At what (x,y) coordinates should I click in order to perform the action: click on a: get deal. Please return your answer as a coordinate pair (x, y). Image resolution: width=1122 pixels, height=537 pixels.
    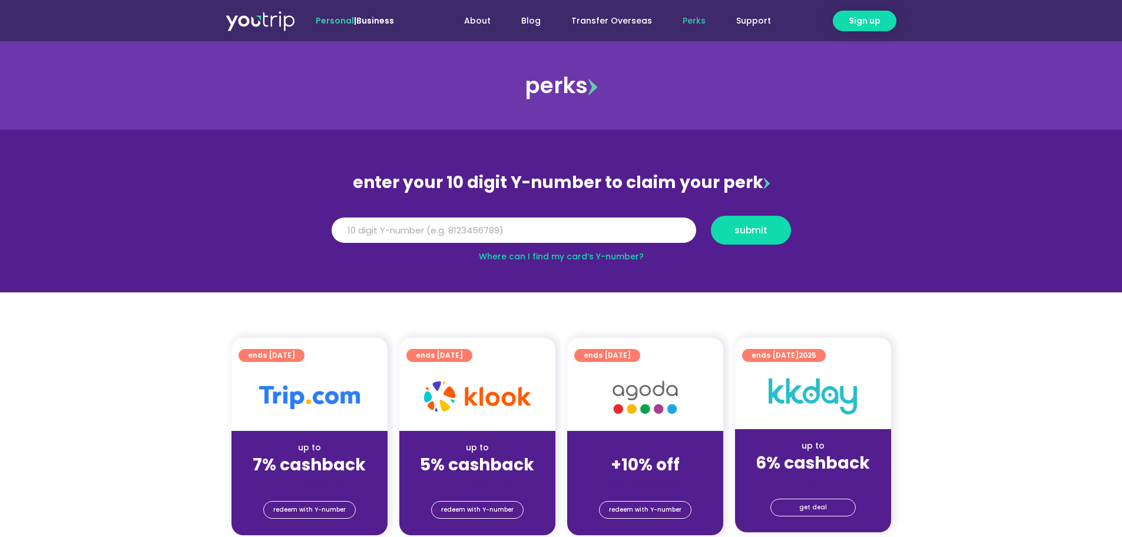
    Looking at the image, I should click on (813, 507).